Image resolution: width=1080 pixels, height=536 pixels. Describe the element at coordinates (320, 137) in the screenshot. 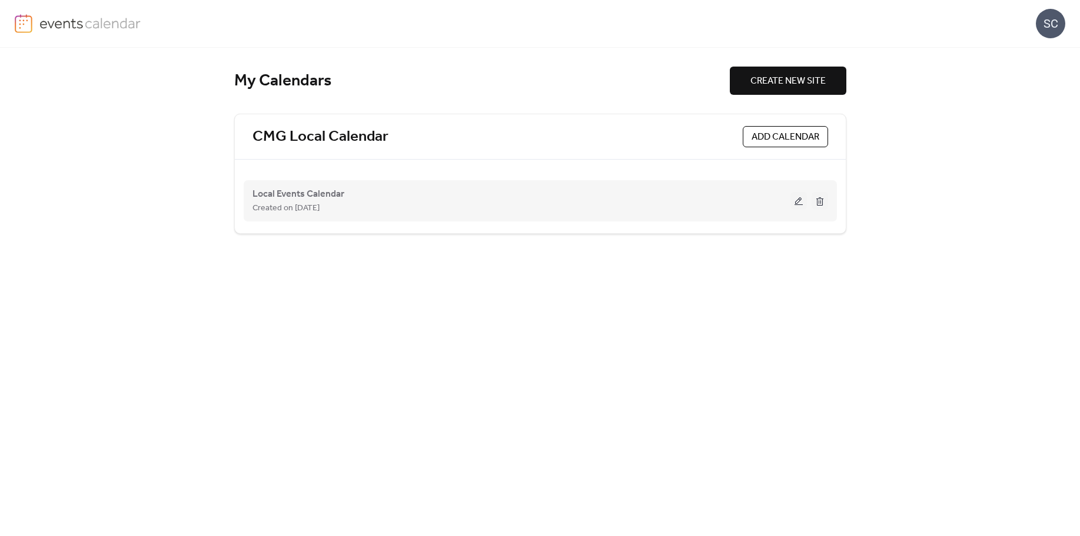

I see `a: CMG Local Calendar` at that location.